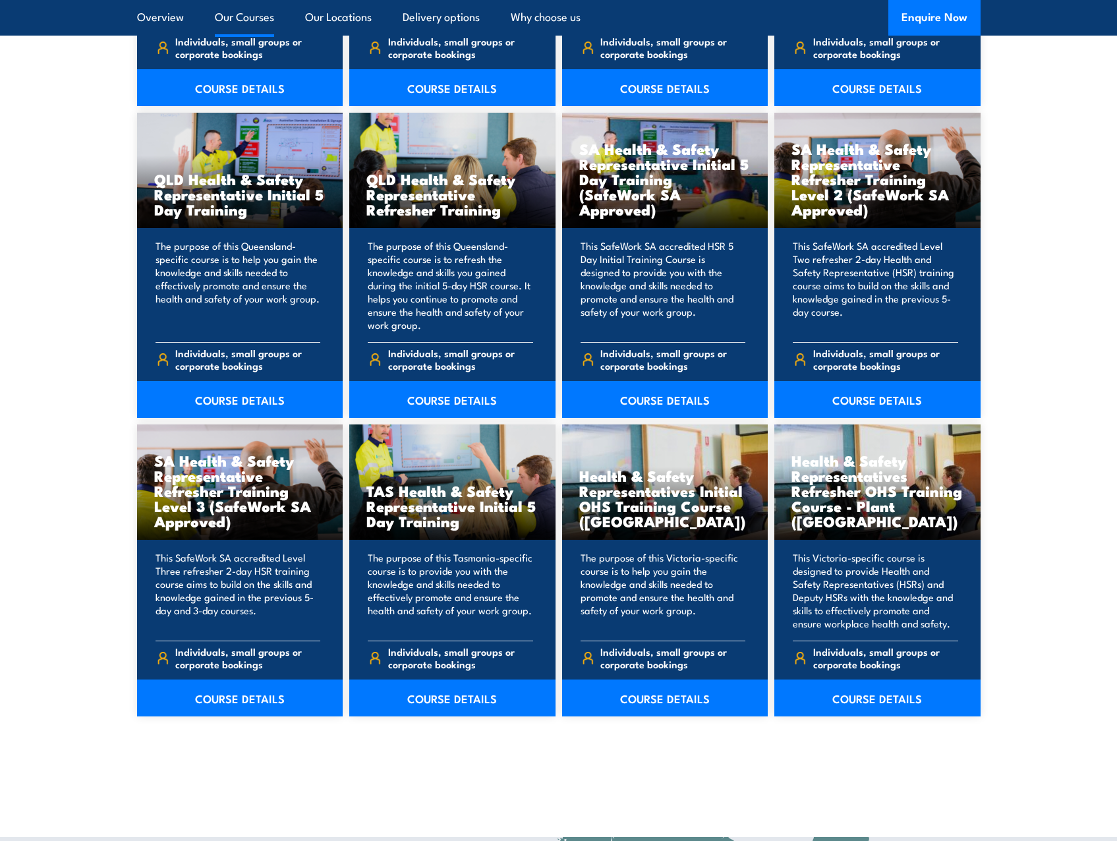 This screenshot has height=841, width=1117. I want to click on h3: TAS Health & Safety Representative Initial 5 Day Training, so click(452, 506).